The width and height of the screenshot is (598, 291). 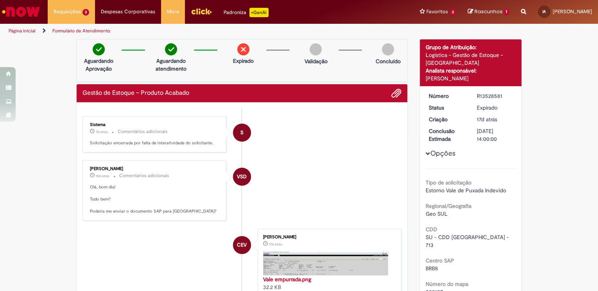 What do you see at coordinates (488, 11) in the screenshot?
I see `span: Rascunhos` at bounding box center [488, 11].